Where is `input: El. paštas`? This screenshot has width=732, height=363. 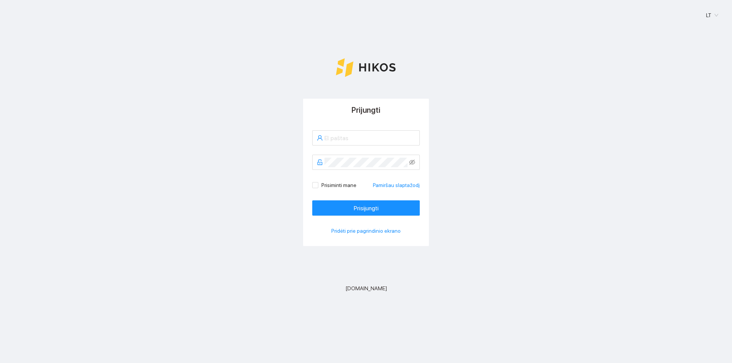
input: El. paštas is located at coordinates (370, 138).